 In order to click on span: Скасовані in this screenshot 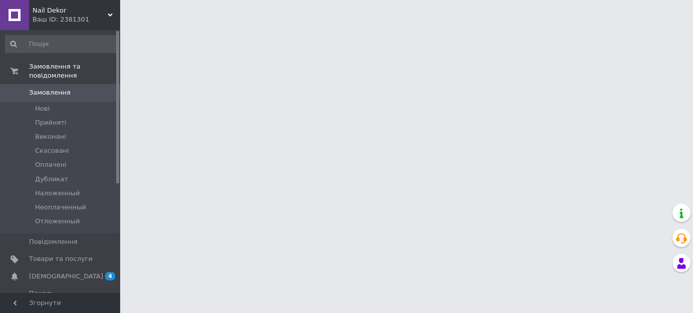, I will do `click(52, 151)`.